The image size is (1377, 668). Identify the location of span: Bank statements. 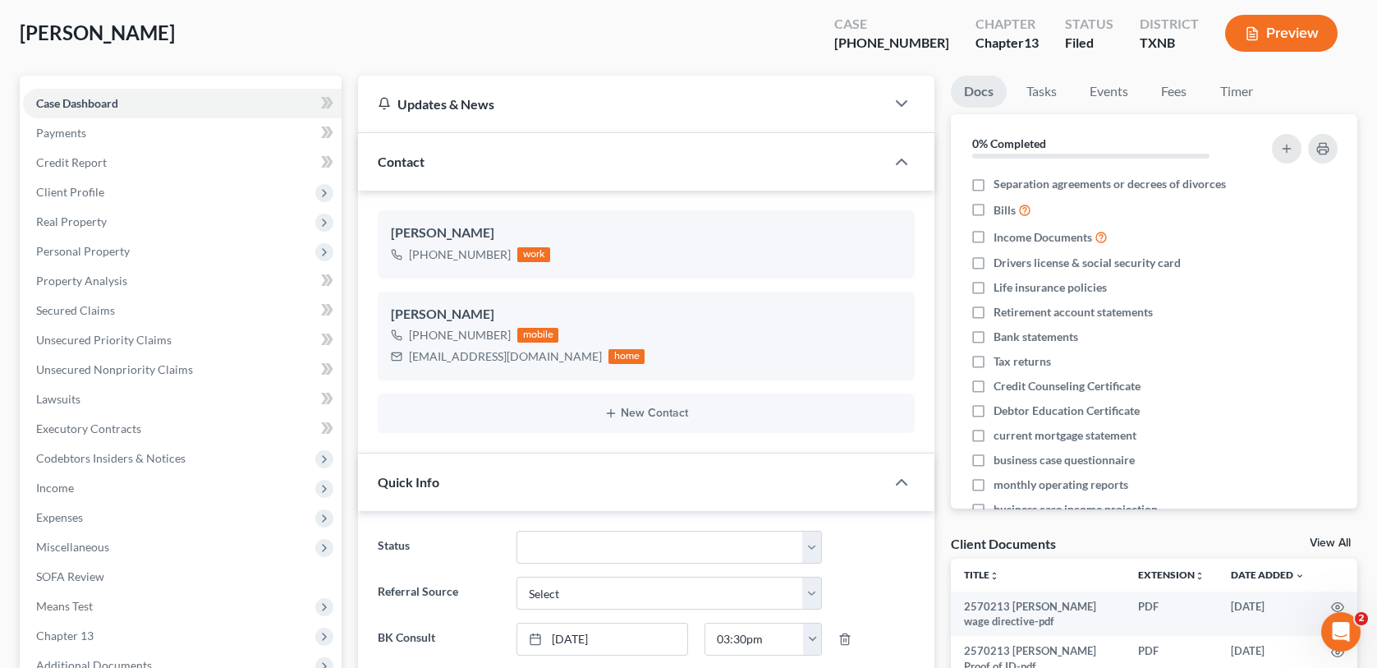
(1035, 337).